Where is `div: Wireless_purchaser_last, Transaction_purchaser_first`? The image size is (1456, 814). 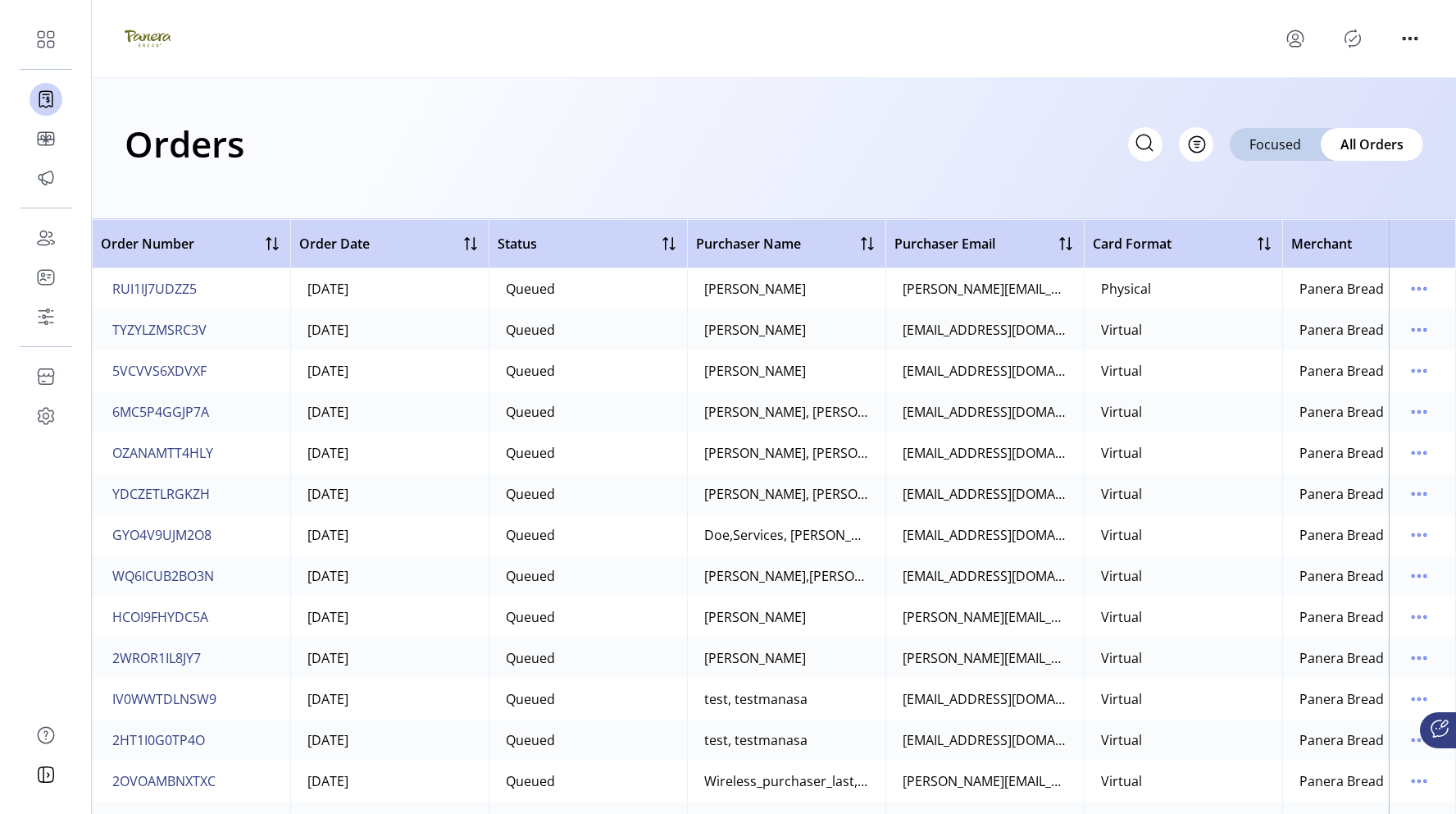
div: Wireless_purchaser_last, Transaction_purchaser_first is located at coordinates (786, 781).